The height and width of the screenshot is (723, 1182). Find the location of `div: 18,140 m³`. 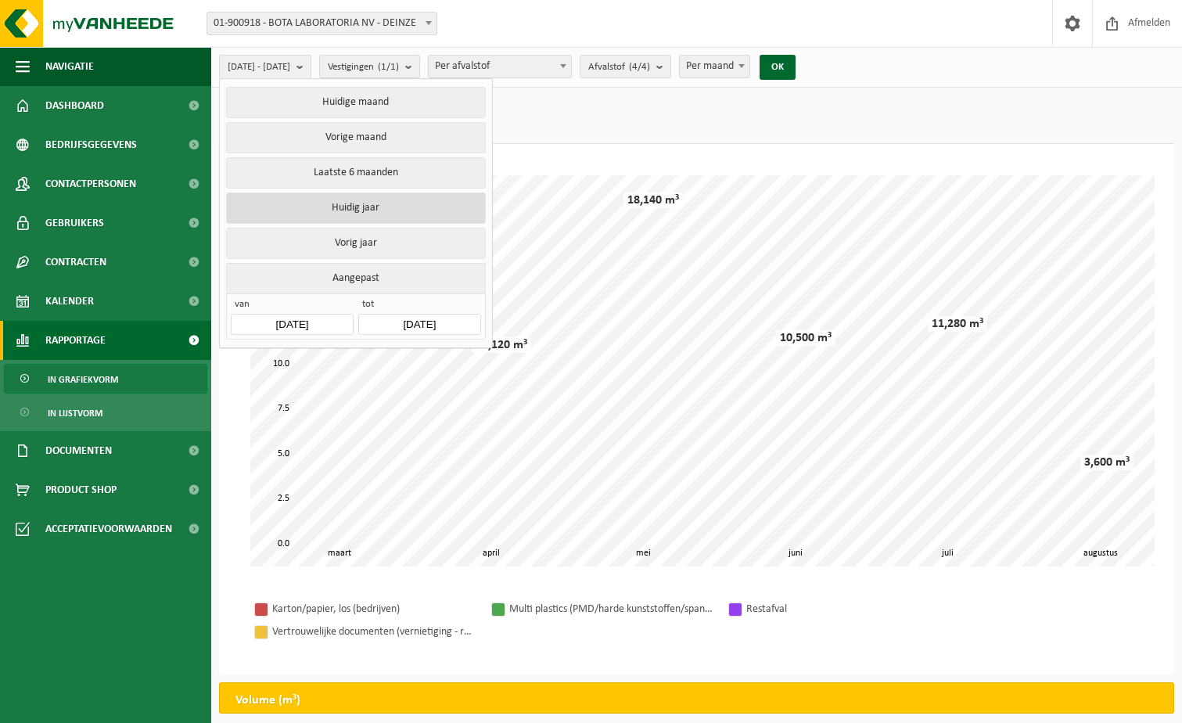

div: 18,140 m³ is located at coordinates (653, 200).